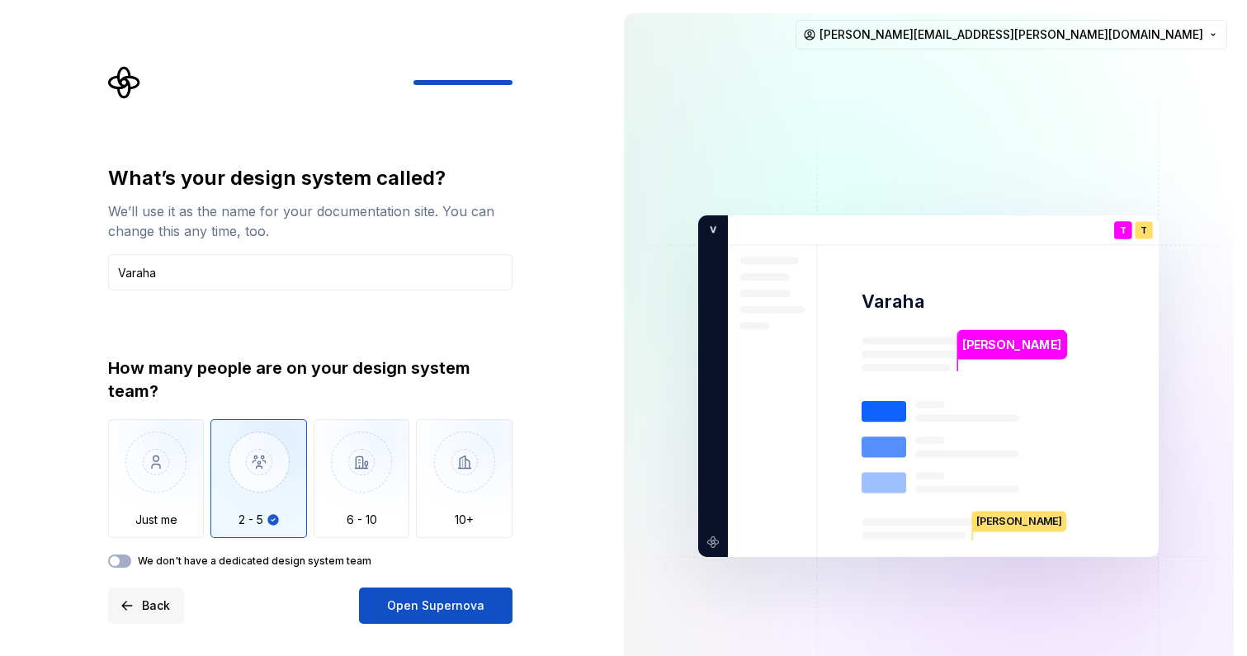  Describe the element at coordinates (710, 230) in the screenshot. I see `p: V` at that location.